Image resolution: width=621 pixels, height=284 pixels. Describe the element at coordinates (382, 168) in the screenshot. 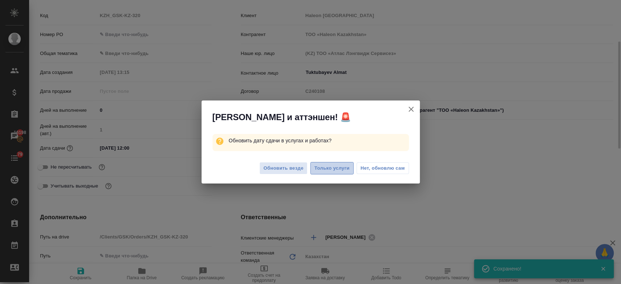

I see `span: Нет, обновлю сам` at that location.